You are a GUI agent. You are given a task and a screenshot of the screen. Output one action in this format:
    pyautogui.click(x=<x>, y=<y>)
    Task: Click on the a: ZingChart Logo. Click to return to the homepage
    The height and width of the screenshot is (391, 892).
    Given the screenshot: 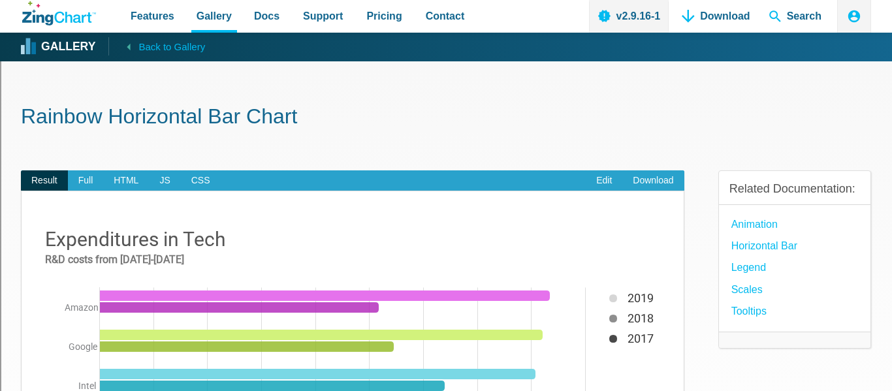 What is the action you would take?
    pyautogui.click(x=59, y=13)
    